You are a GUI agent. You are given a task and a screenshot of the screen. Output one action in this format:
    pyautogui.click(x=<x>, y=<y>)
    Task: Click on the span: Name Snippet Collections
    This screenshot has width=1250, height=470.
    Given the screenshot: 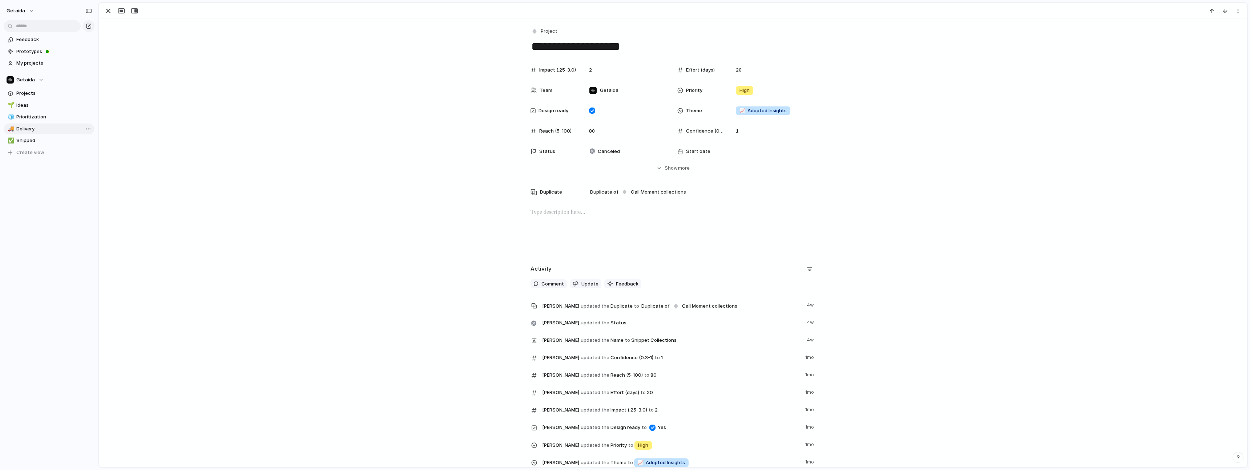 What is the action you would take?
    pyautogui.click(x=672, y=340)
    